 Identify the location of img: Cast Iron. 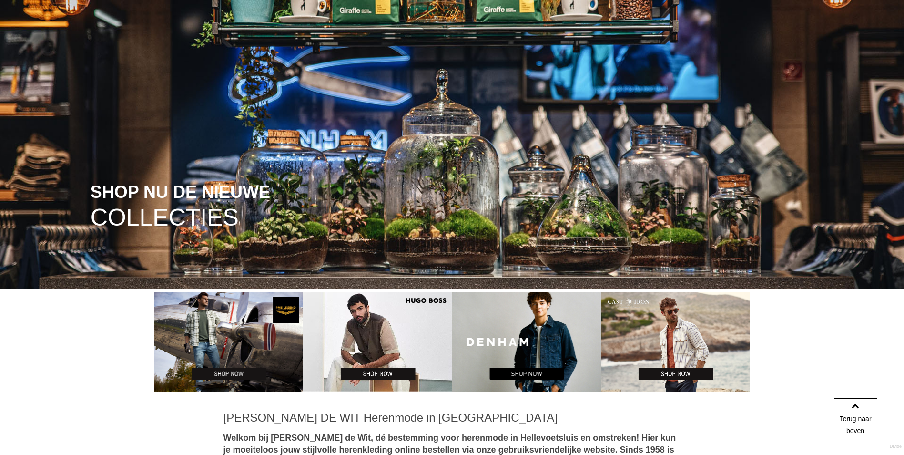
(675, 342).